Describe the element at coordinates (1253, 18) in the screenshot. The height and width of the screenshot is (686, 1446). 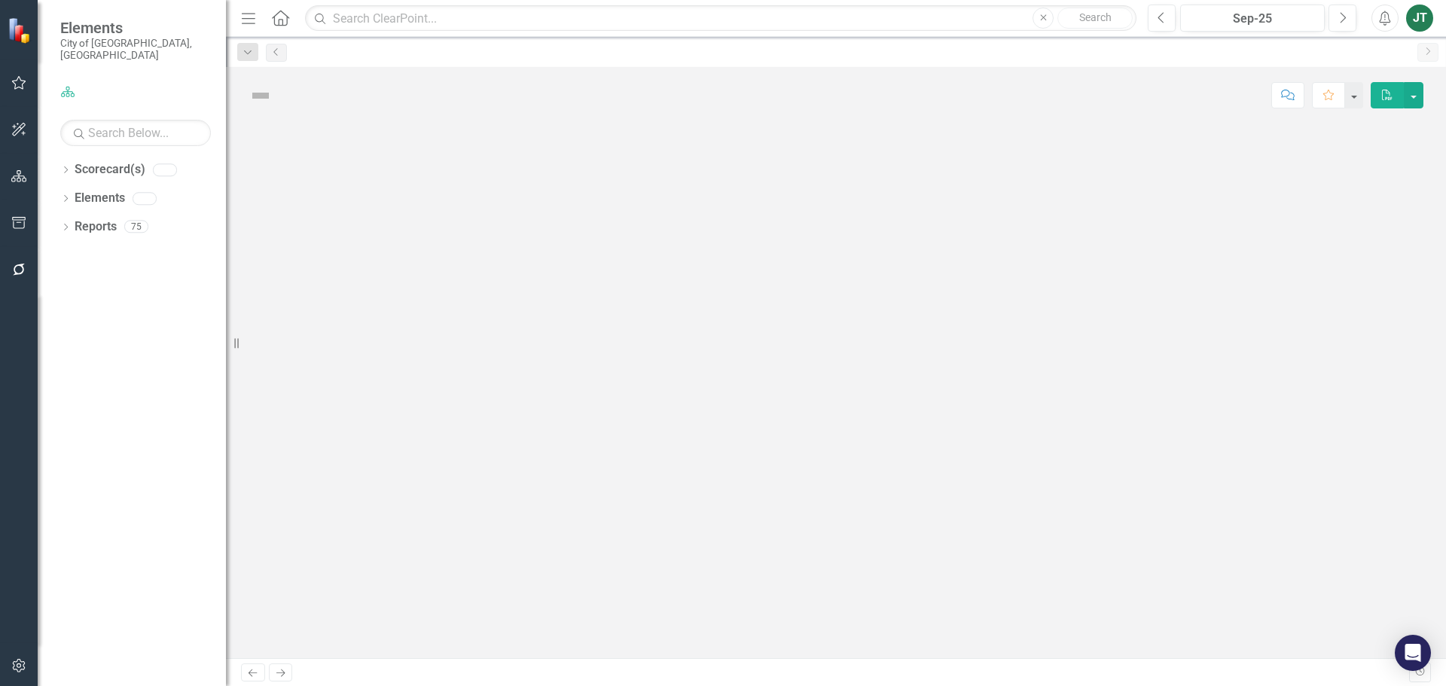
I see `button: Sep-25` at that location.